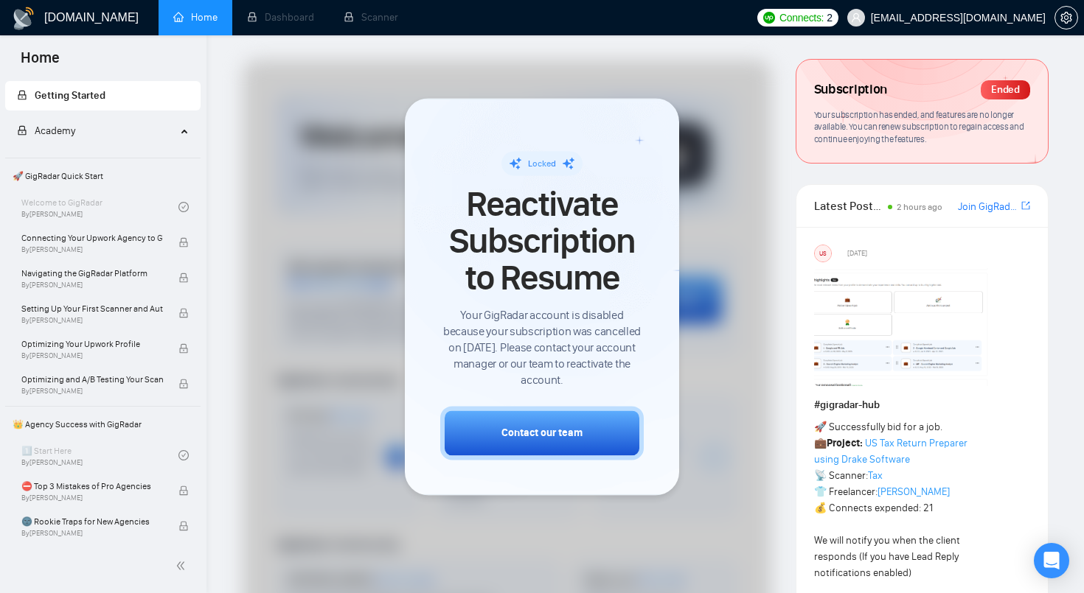 The height and width of the screenshot is (593, 1084). Describe the element at coordinates (92, 309) in the screenshot. I see `span: Setting Up Your First Scanner and Auto-Bidder` at that location.